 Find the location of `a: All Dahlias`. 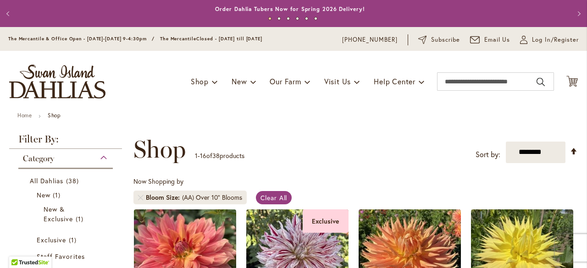

a: All Dahlias is located at coordinates (67, 181).